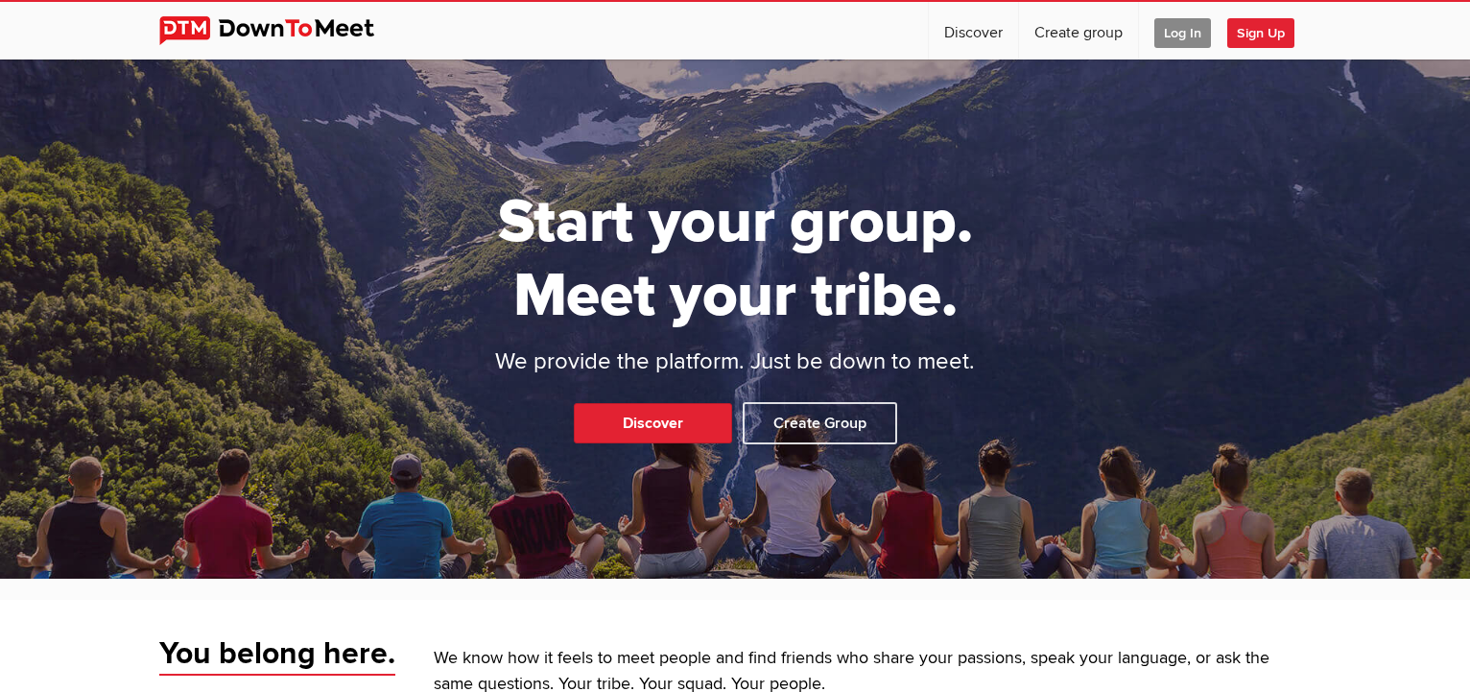 The height and width of the screenshot is (692, 1470). Describe the element at coordinates (1078, 31) in the screenshot. I see `a: Create group` at that location.